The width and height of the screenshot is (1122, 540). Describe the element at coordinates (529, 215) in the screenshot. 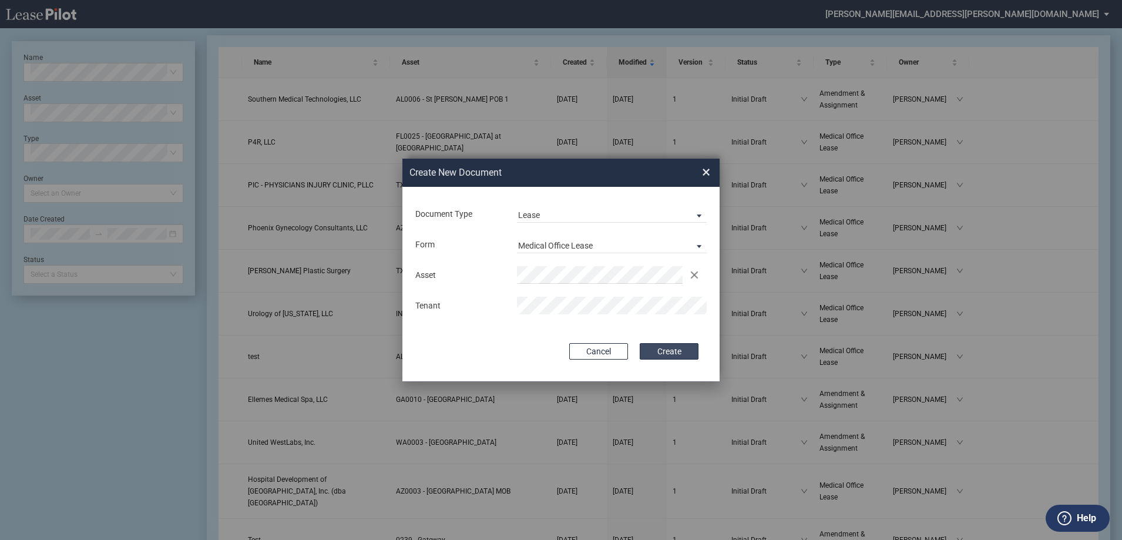

I see `div: Lease` at that location.